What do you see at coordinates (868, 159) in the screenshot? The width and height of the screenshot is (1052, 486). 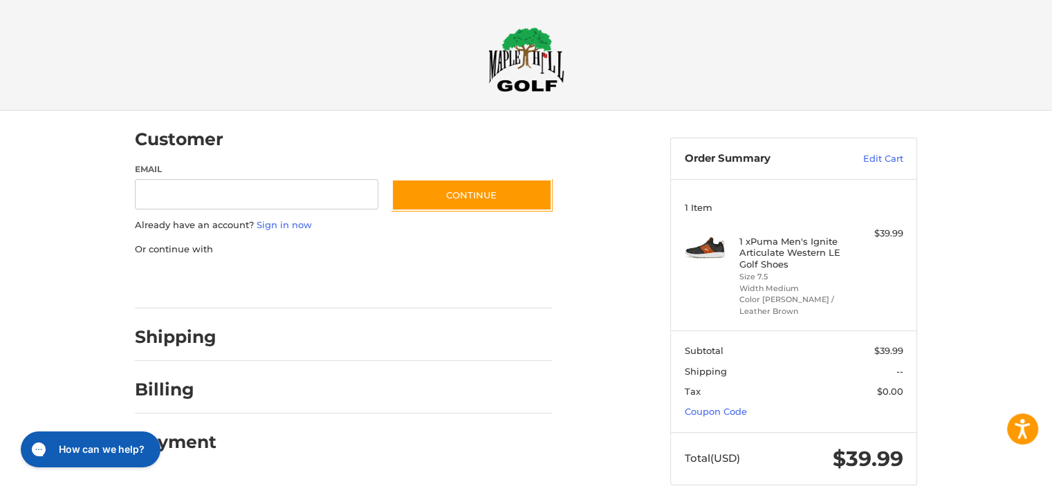 I see `a: Edit Cart` at bounding box center [868, 159].